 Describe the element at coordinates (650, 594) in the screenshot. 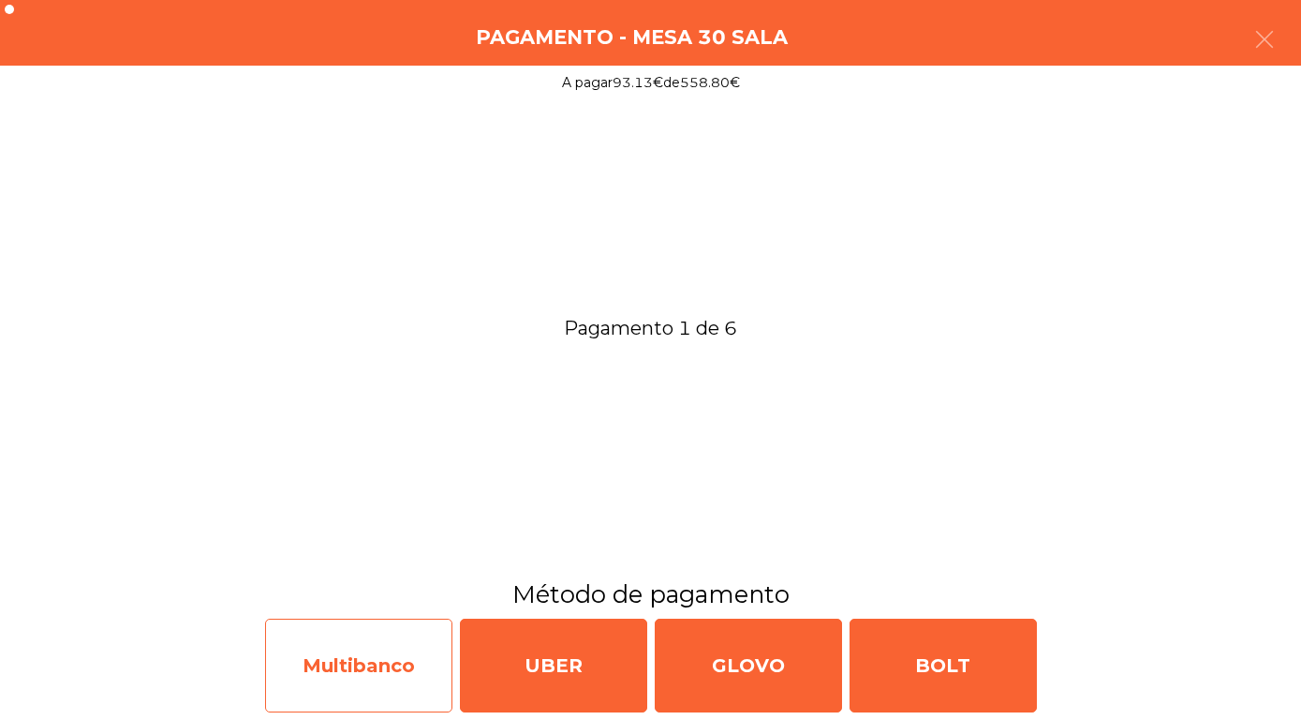

I see `h3: Método de pagamento` at that location.